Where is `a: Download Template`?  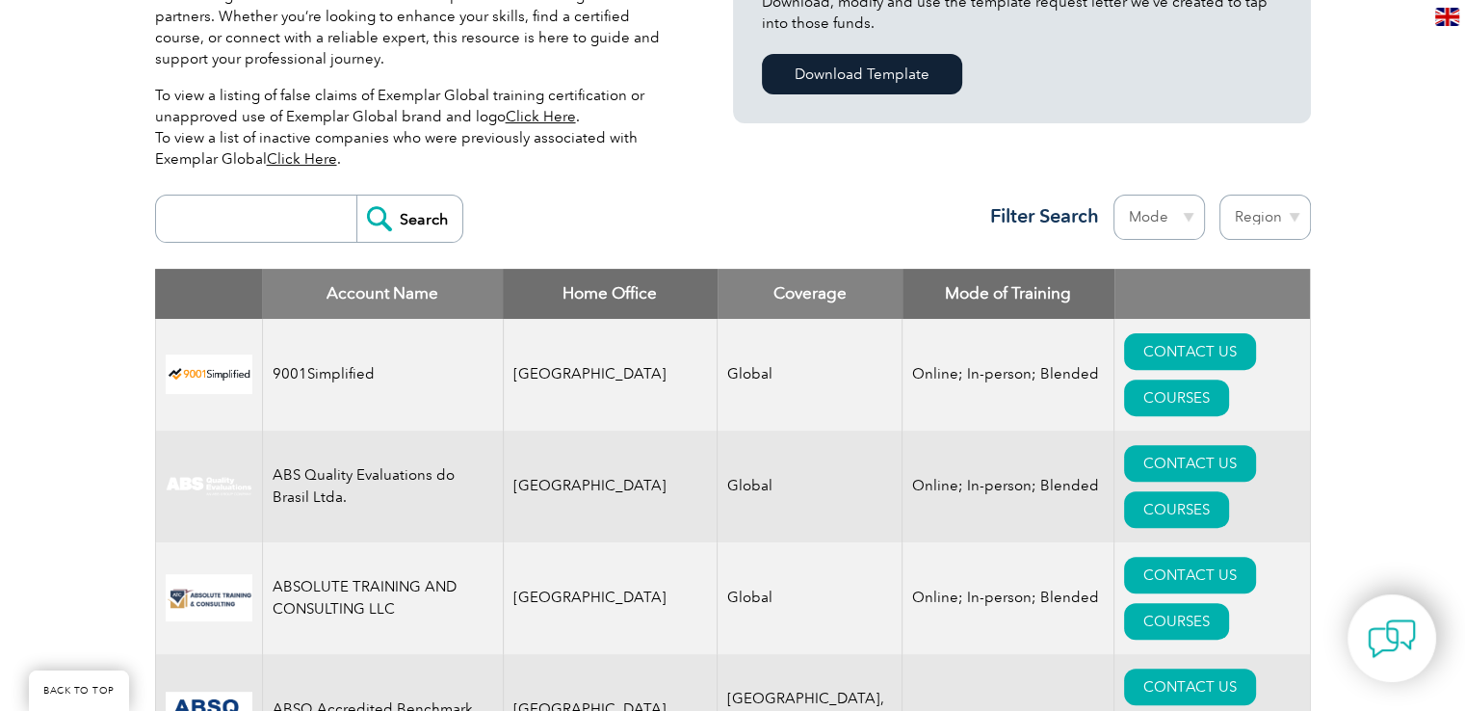 a: Download Template is located at coordinates (862, 74).